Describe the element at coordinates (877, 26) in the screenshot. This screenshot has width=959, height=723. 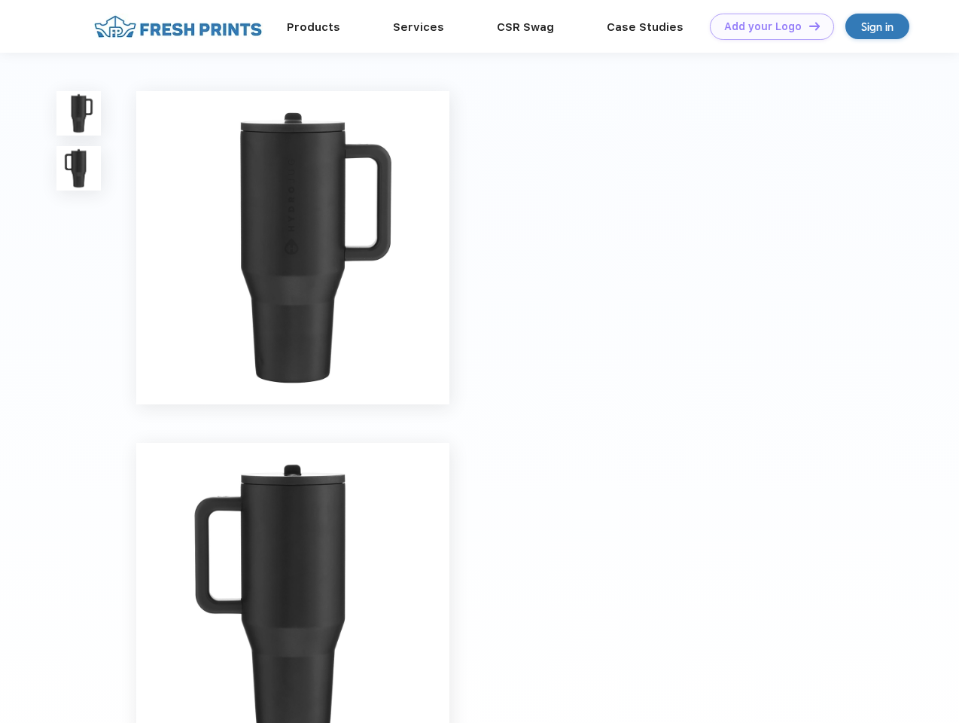
I see `div: Sign in` at that location.